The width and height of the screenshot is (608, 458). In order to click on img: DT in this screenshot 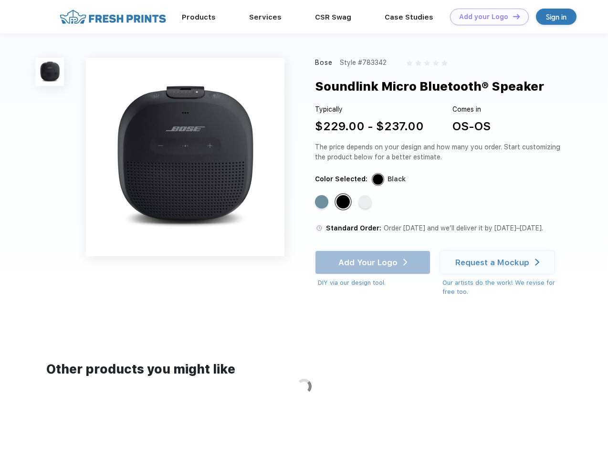, I will do `click(516, 16)`.